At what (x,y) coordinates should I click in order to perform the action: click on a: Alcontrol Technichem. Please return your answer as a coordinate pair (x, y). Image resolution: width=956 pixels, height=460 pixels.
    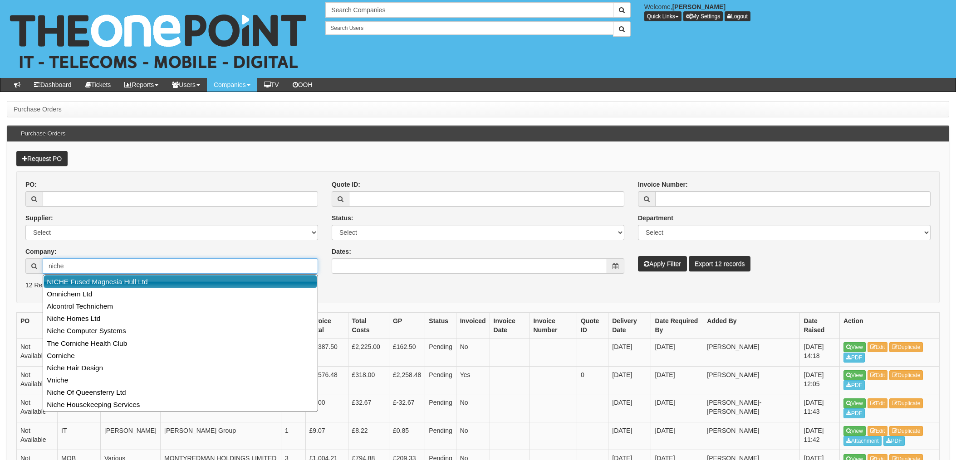
    Looking at the image, I should click on (180, 306).